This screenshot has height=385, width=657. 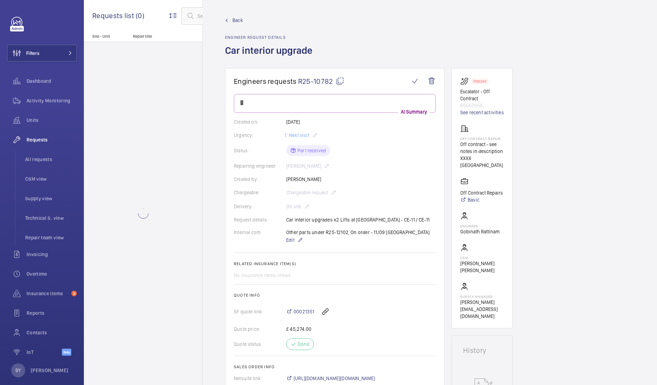 I want to click on span: Insurance items, so click(x=48, y=293).